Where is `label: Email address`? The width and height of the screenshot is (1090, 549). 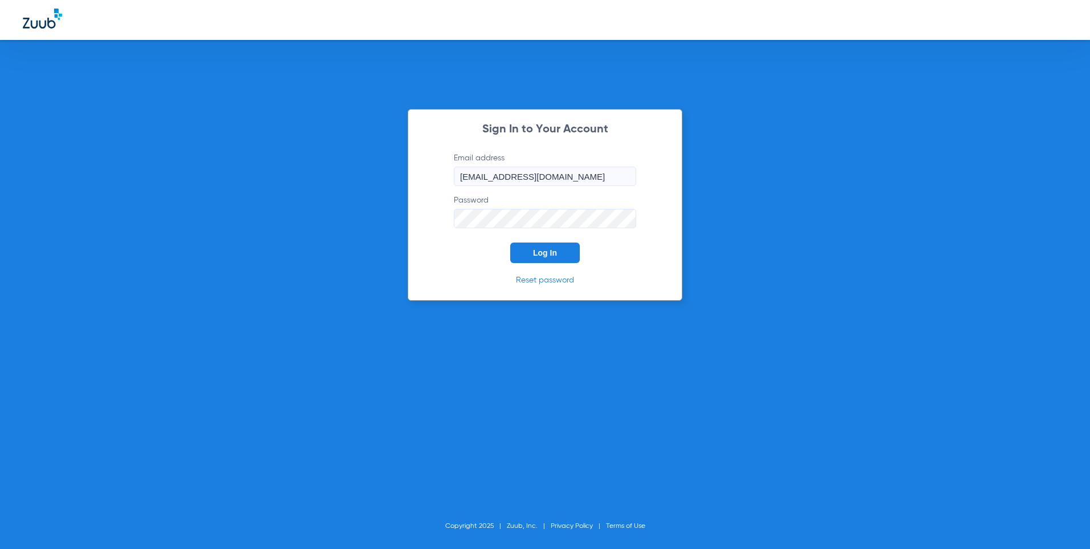
label: Email address is located at coordinates (545, 169).